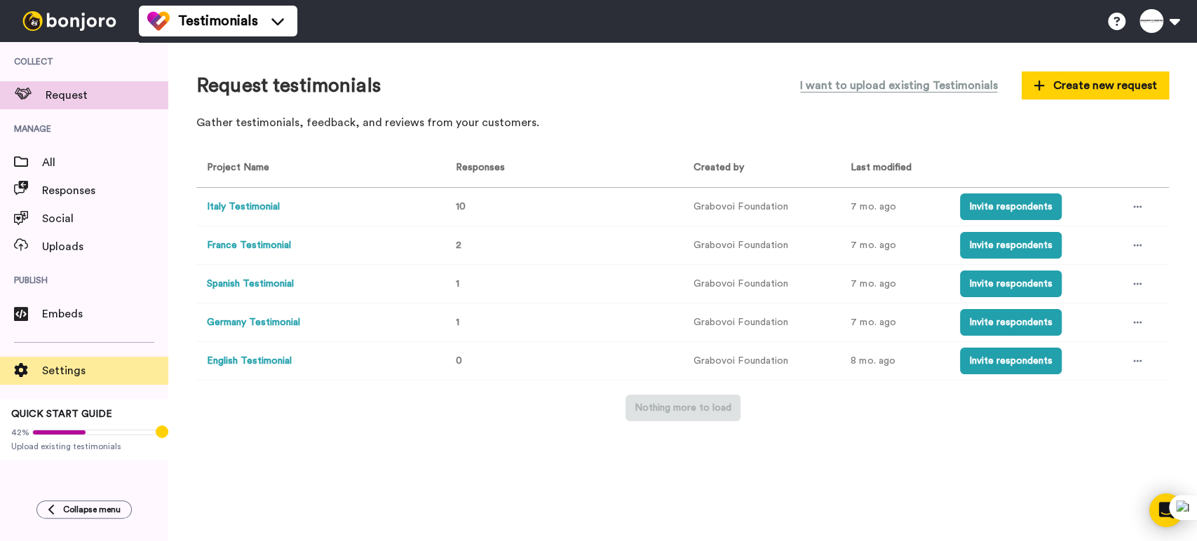 The height and width of the screenshot is (541, 1197). Describe the element at coordinates (253, 323) in the screenshot. I see `button: Germany Testimonial` at that location.